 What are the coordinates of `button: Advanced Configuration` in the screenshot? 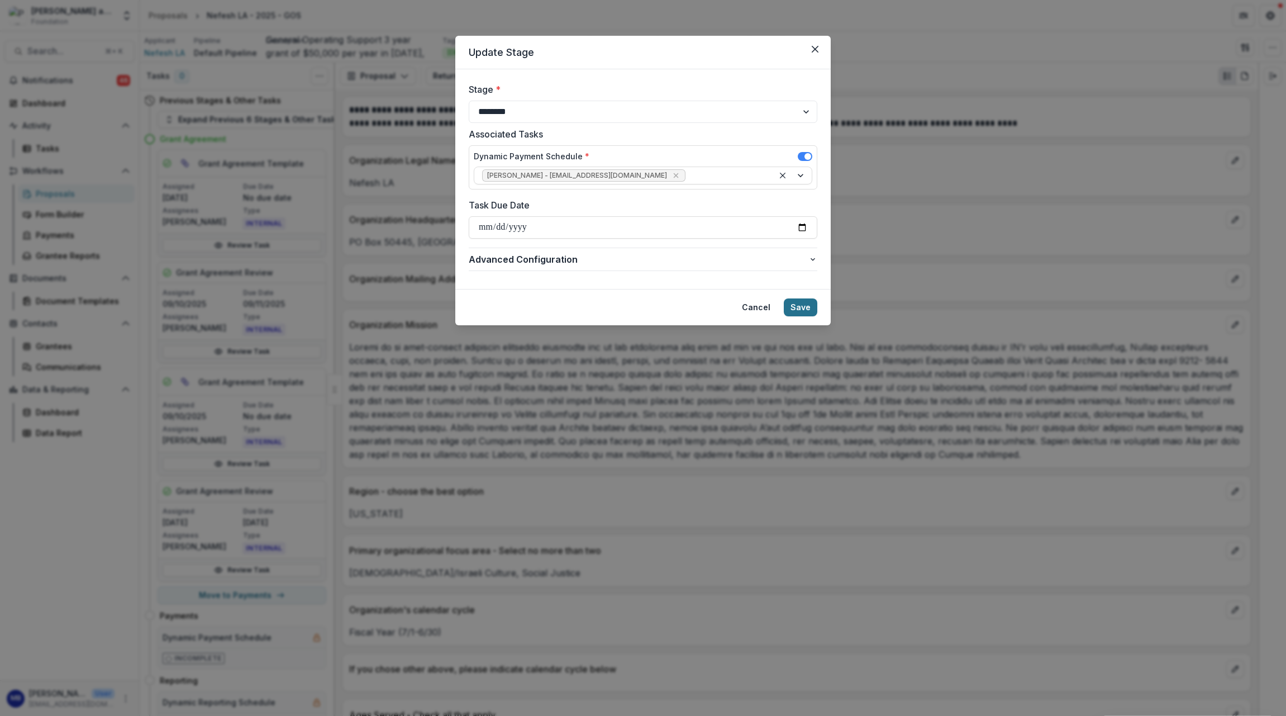 It's located at (643, 259).